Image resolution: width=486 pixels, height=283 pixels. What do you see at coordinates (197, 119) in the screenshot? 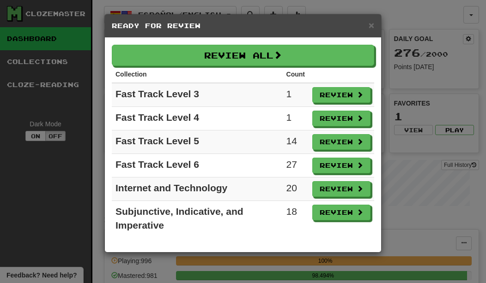
I see `td: Fast Track Level 4` at bounding box center [197, 119].